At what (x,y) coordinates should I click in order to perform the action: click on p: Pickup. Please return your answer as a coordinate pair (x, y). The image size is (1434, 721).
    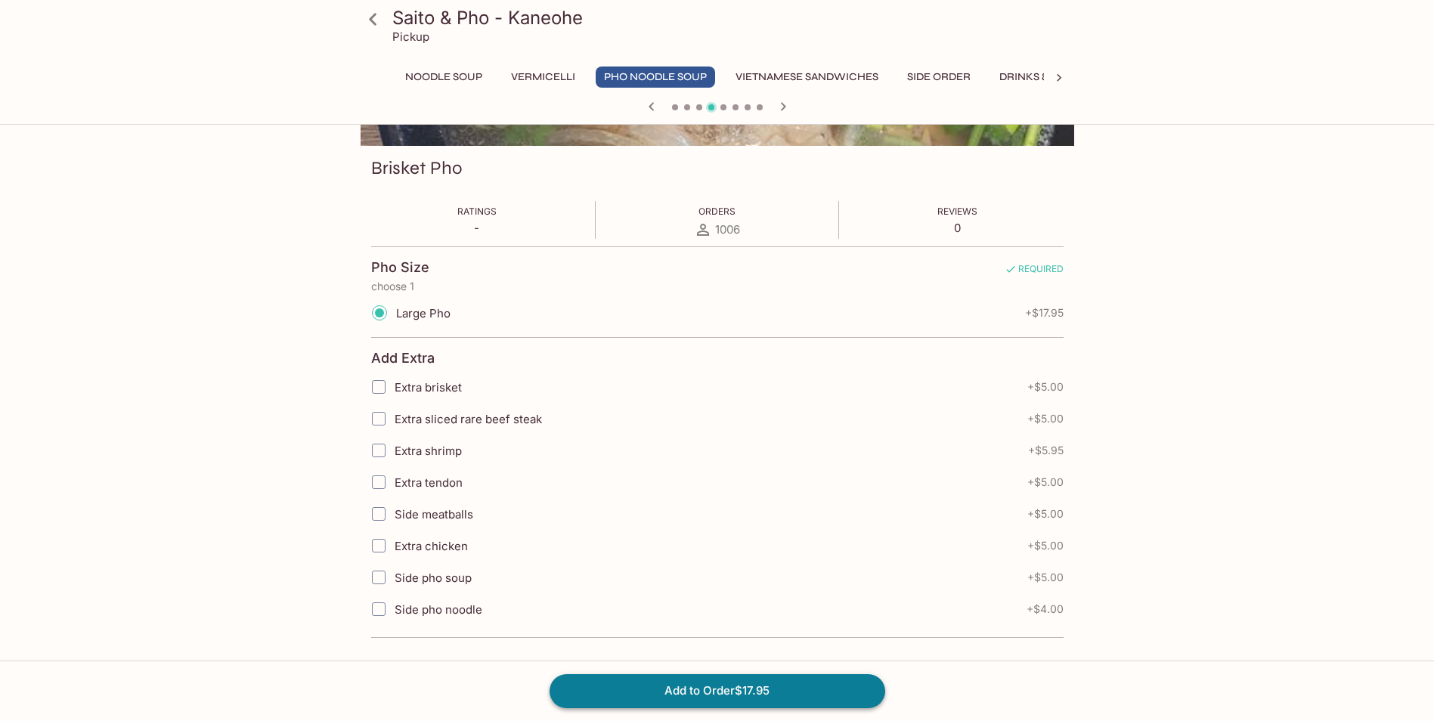
    Looking at the image, I should click on (410, 36).